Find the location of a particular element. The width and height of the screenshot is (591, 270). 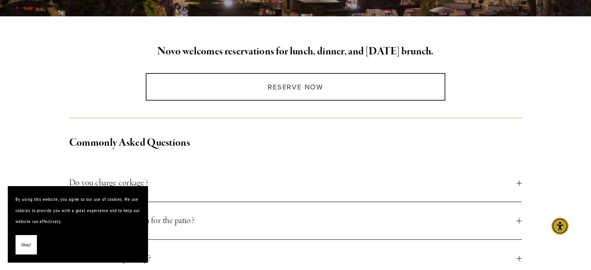

button: Okay! is located at coordinates (26, 245).